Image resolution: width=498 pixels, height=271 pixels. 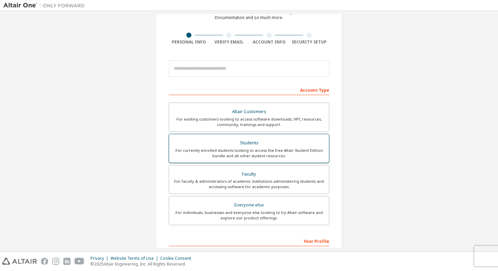 What do you see at coordinates (249, 90) in the screenshot?
I see `div: Account Type` at bounding box center [249, 90].